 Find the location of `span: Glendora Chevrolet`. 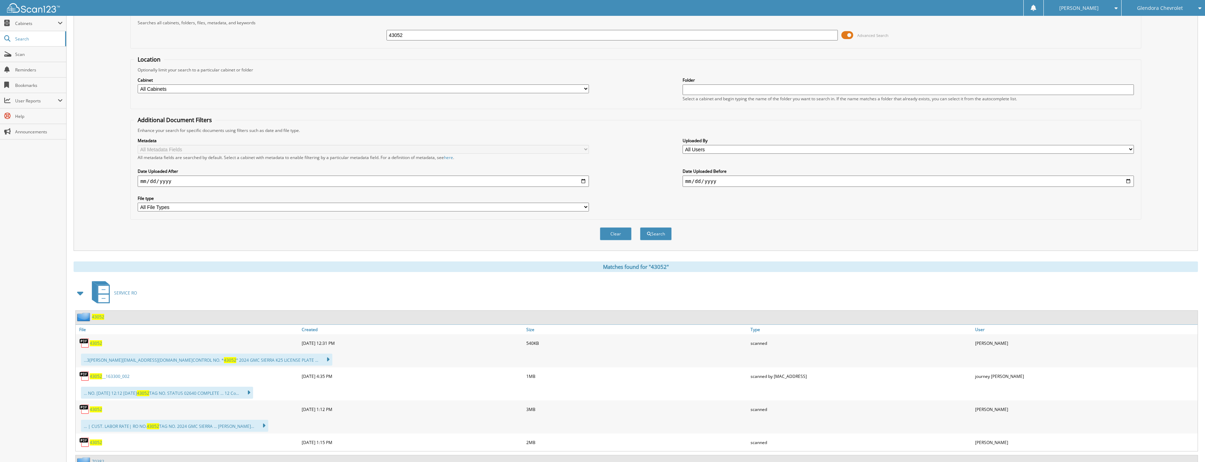

span: Glendora Chevrolet is located at coordinates (1160, 8).